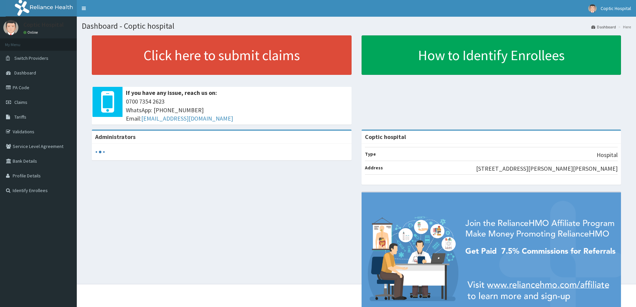  Describe the element at coordinates (356, 26) in the screenshot. I see `h1: Dashboard - Coptic hospital` at that location.